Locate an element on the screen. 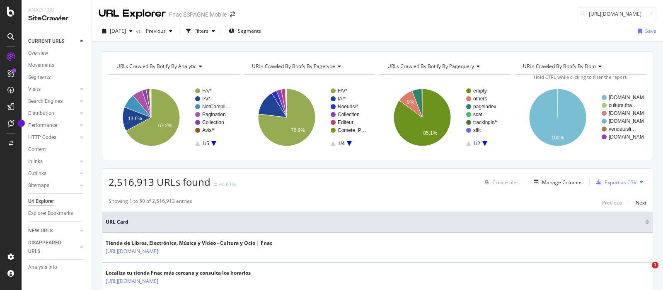  text: cultura.fna… is located at coordinates (623, 105).